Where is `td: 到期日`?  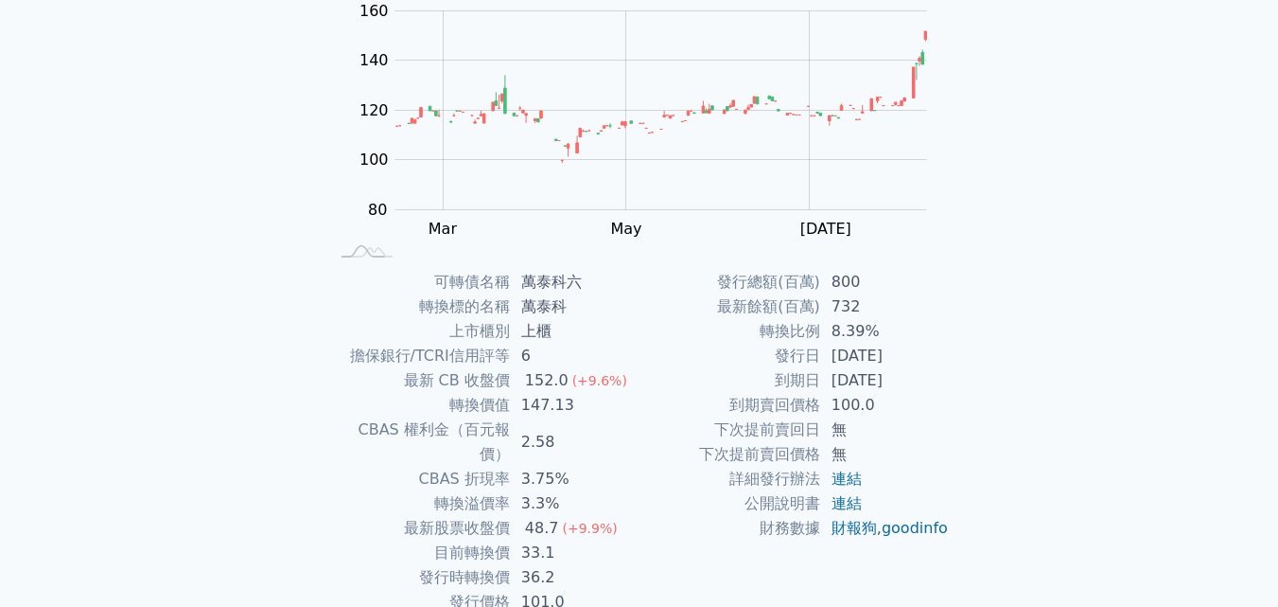
td: 到期日 is located at coordinates (730, 380).